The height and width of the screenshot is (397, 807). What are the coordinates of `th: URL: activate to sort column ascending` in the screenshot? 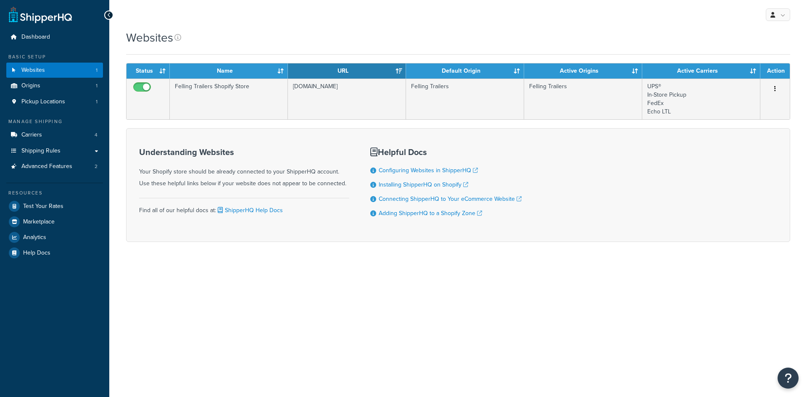 It's located at (347, 71).